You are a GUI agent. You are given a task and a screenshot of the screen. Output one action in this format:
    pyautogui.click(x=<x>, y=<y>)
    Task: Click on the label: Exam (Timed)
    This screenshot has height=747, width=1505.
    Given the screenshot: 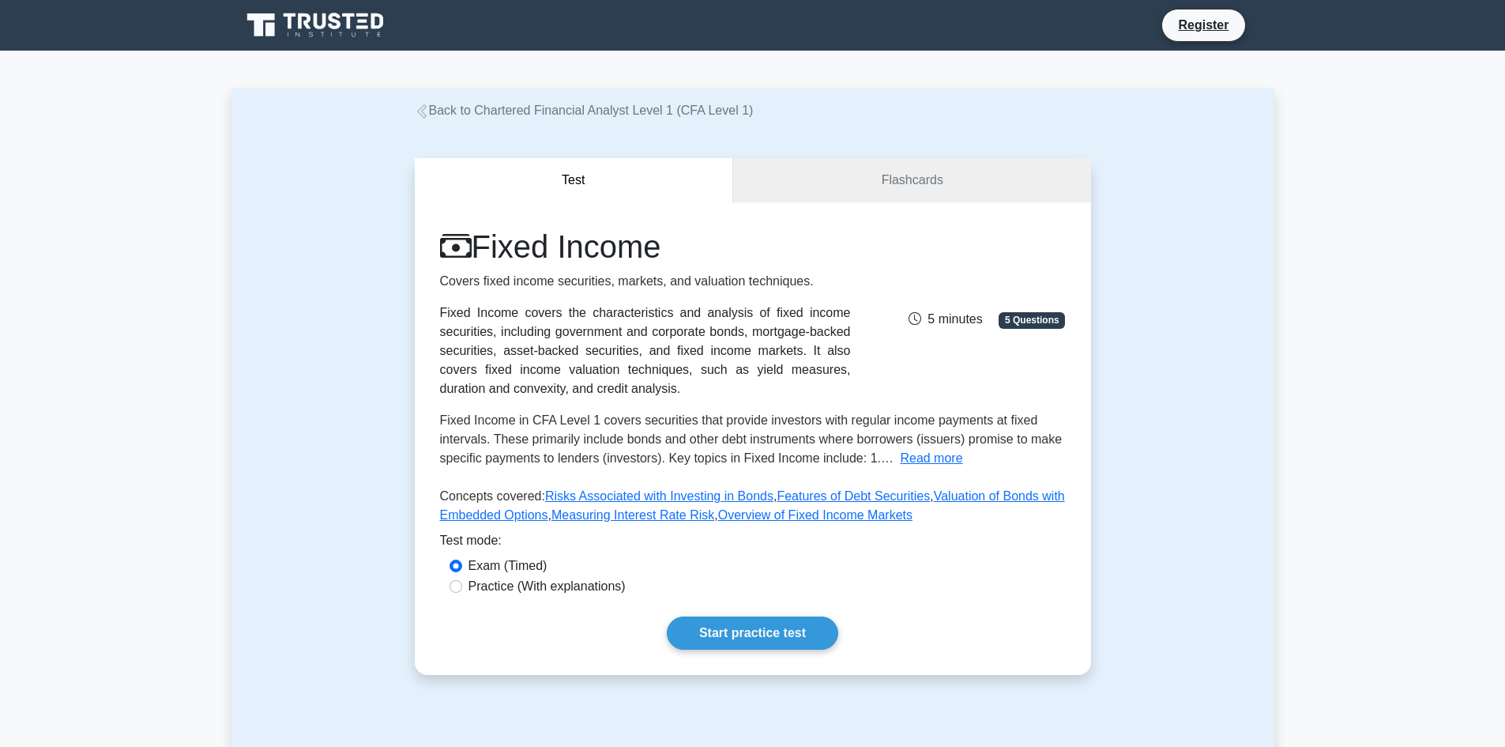 What is the action you would take?
    pyautogui.click(x=508, y=566)
    